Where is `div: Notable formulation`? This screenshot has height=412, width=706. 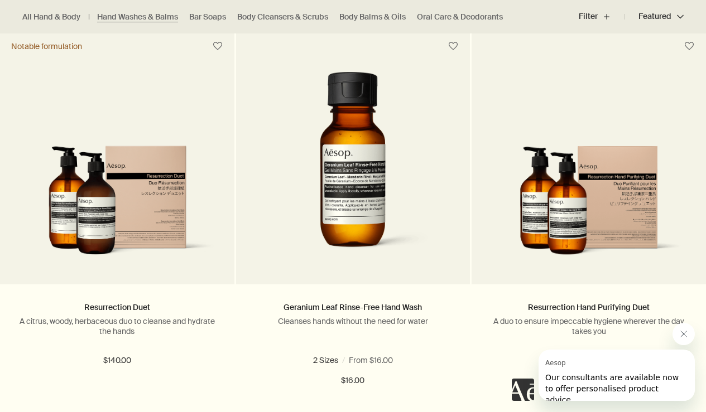 div: Notable formulation is located at coordinates (46, 46).